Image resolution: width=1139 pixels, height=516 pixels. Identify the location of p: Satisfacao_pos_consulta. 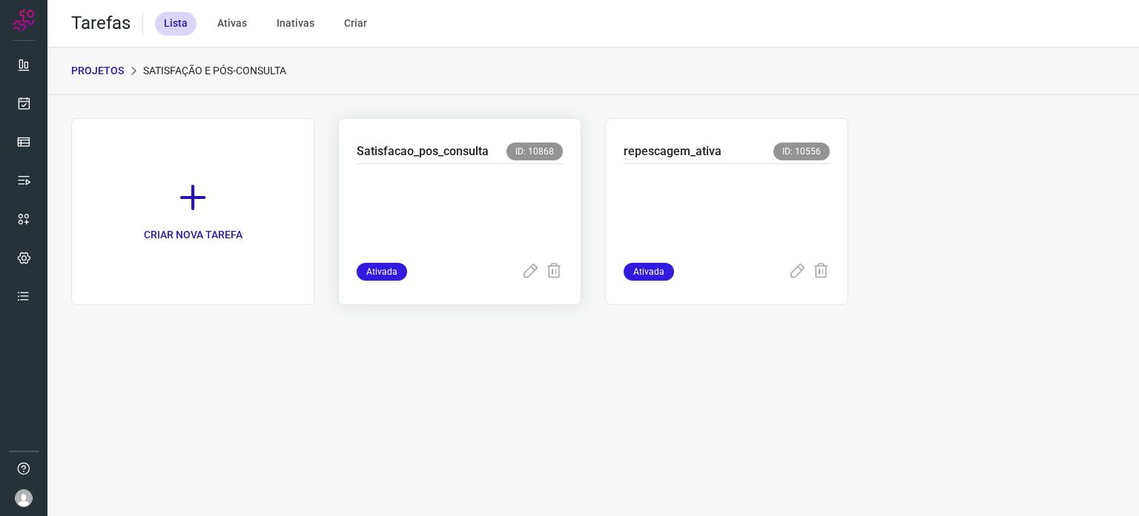
(423, 151).